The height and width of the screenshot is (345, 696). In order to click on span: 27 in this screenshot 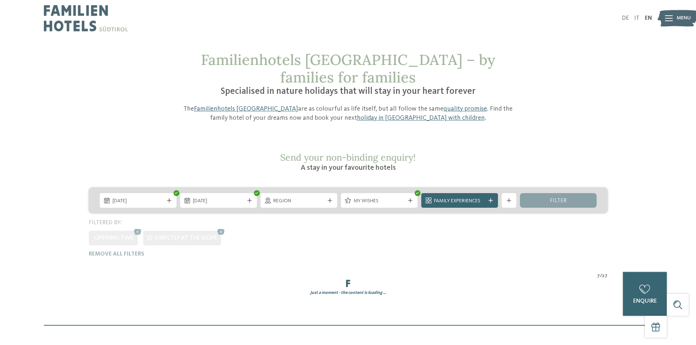, I will do `click(605, 276)`.